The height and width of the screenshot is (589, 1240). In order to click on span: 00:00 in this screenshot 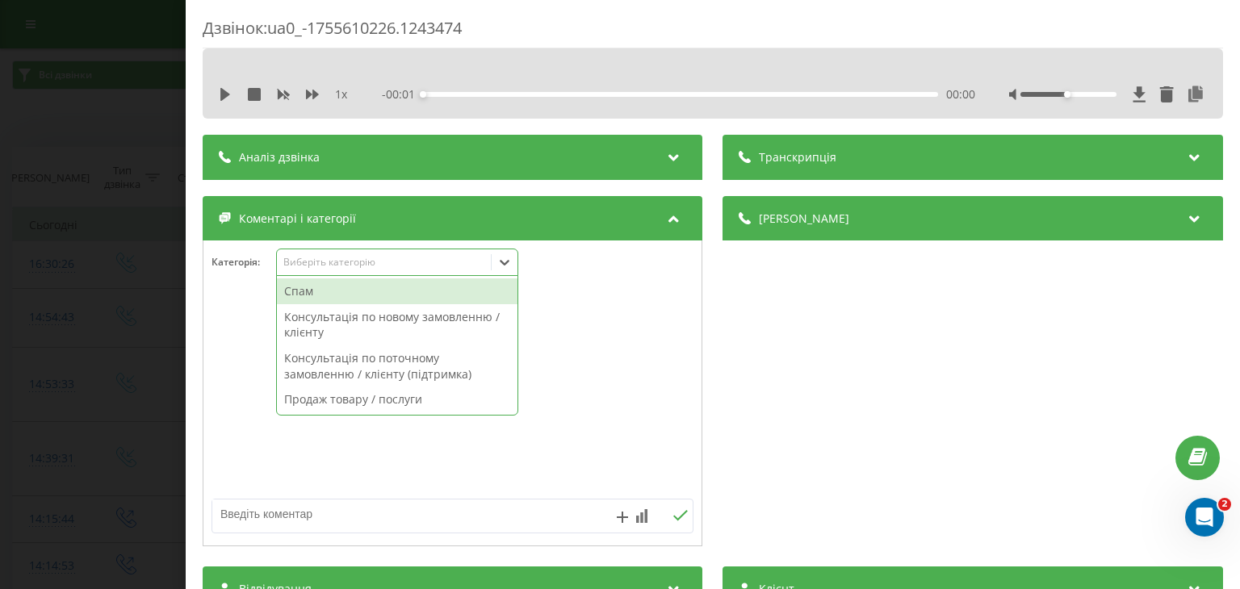, I will do `click(961, 94)`.